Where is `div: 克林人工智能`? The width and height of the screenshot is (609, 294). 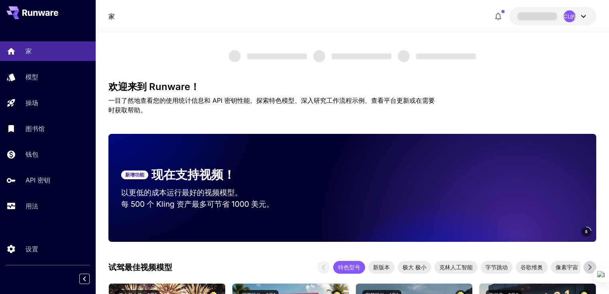
div: 克林人工智能 is located at coordinates (456, 267).